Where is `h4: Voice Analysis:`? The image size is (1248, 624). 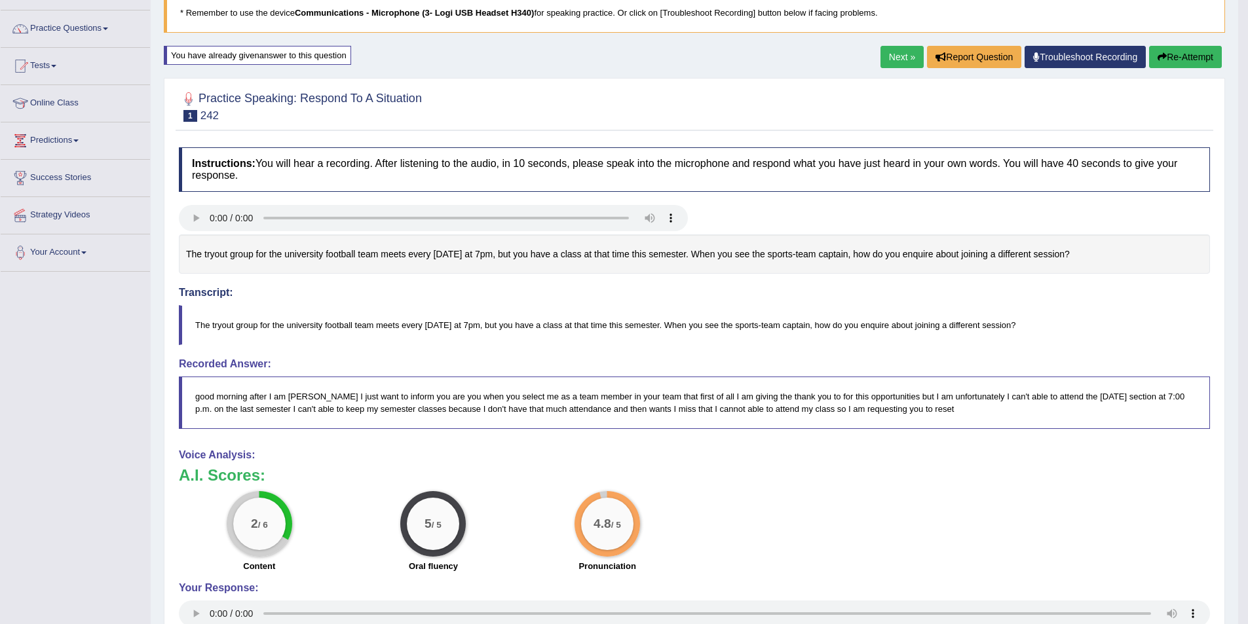
h4: Voice Analysis: is located at coordinates (695, 455).